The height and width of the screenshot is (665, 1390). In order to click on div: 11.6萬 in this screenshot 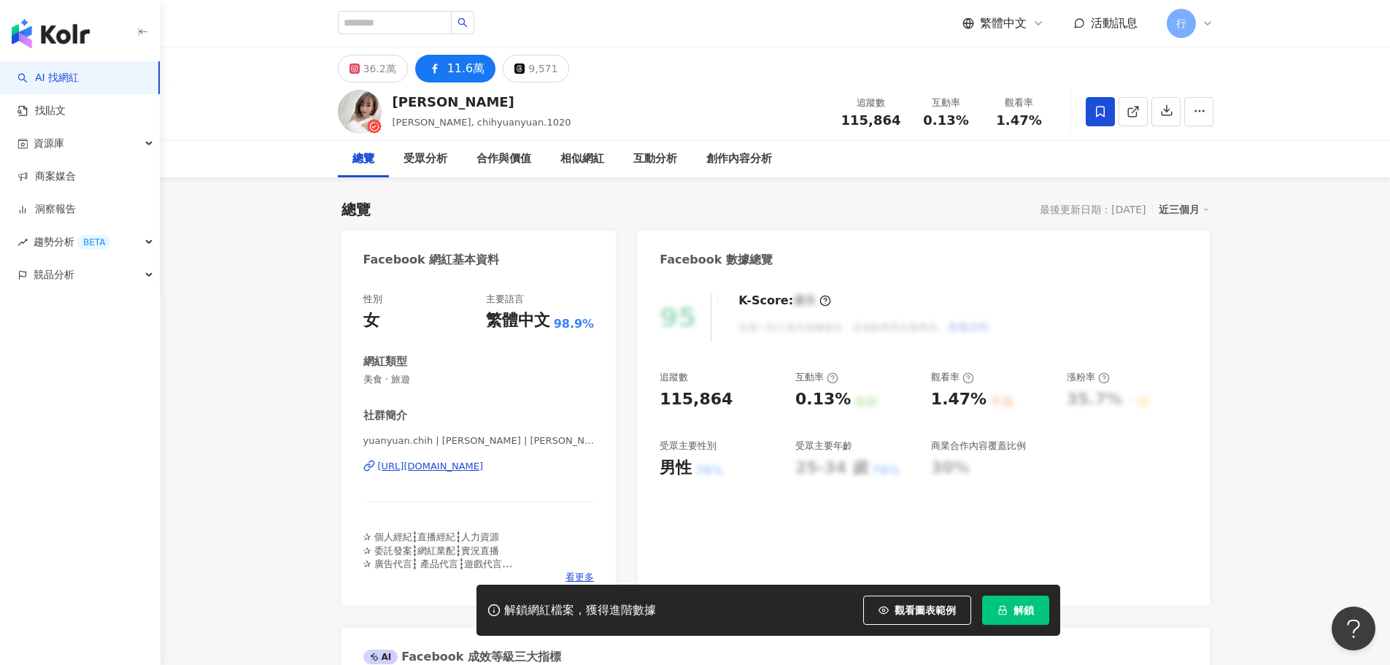, I will do `click(466, 69)`.